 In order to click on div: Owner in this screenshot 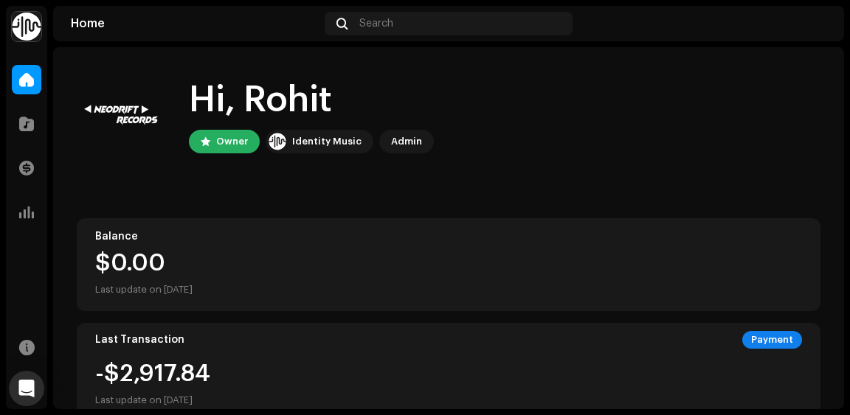, I will do `click(232, 142)`.